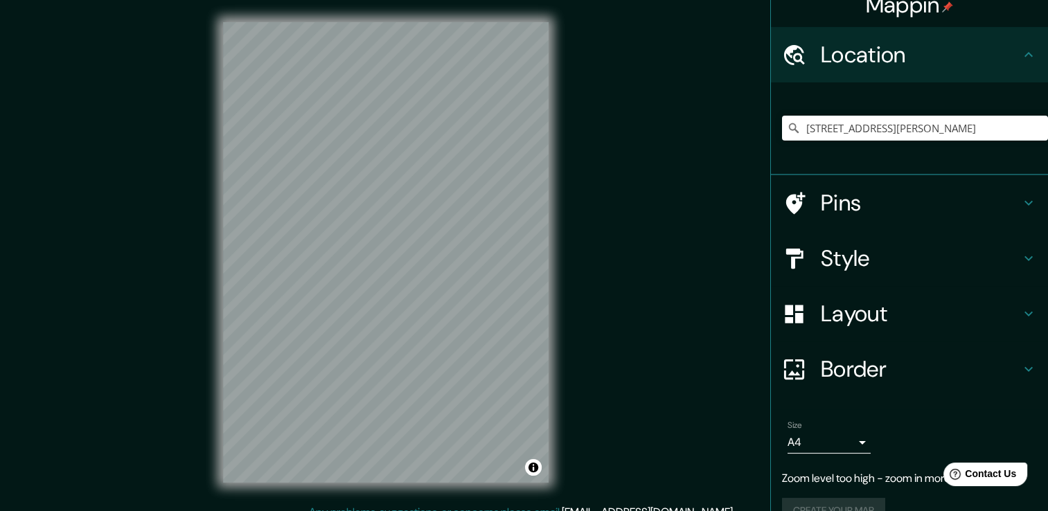 This screenshot has height=511, width=1048. Describe the element at coordinates (915, 128) in the screenshot. I see `input: Pick your city or area` at that location.